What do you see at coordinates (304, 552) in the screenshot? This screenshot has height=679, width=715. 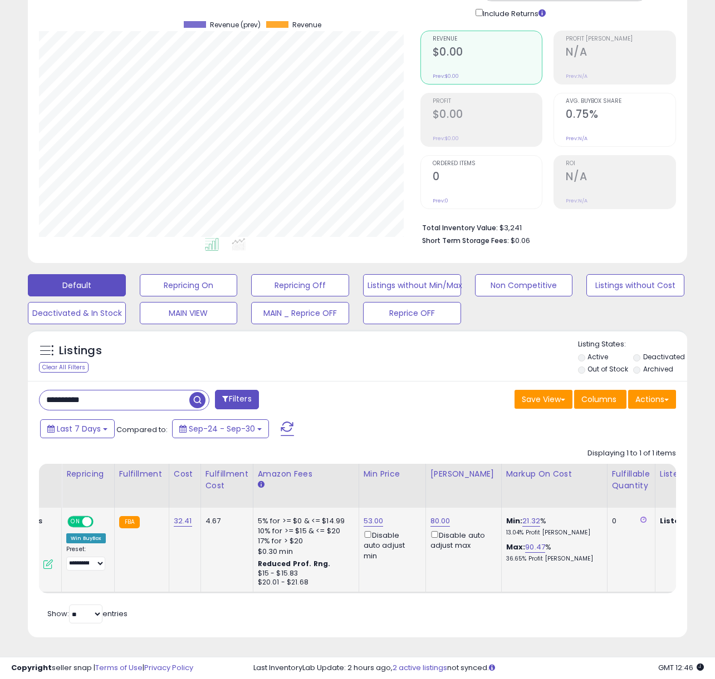 I see `div: $0.30 min` at bounding box center [304, 552].